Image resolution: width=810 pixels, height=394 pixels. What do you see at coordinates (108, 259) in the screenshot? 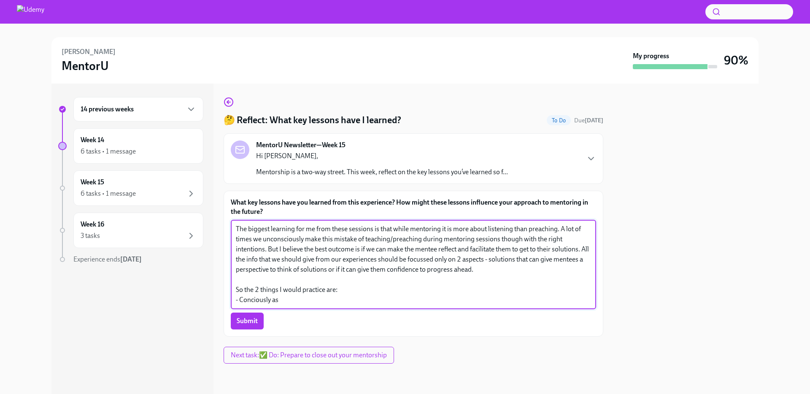
I see `span: Experience ends` at bounding box center [108, 259].